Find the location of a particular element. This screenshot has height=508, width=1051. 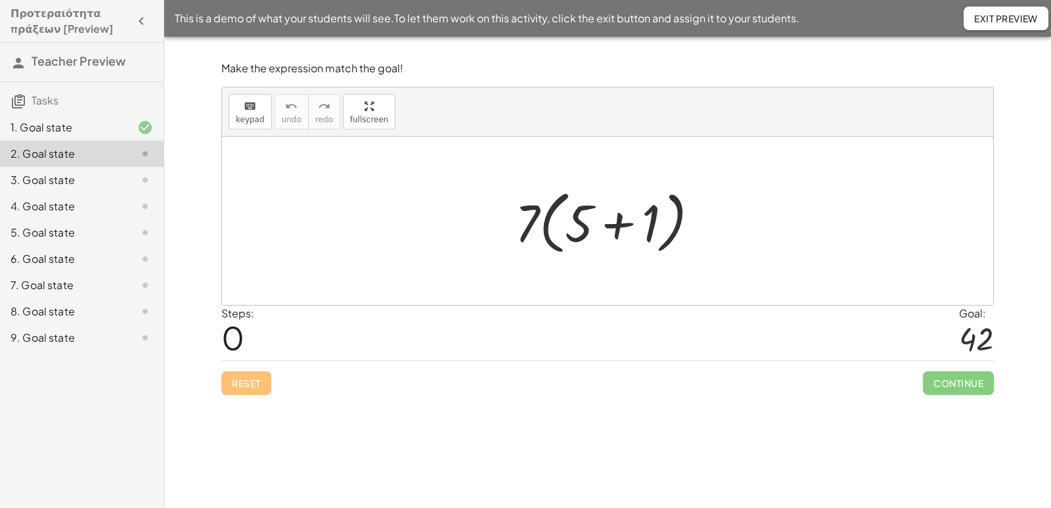

div: 9. Goal state is located at coordinates (63, 338).